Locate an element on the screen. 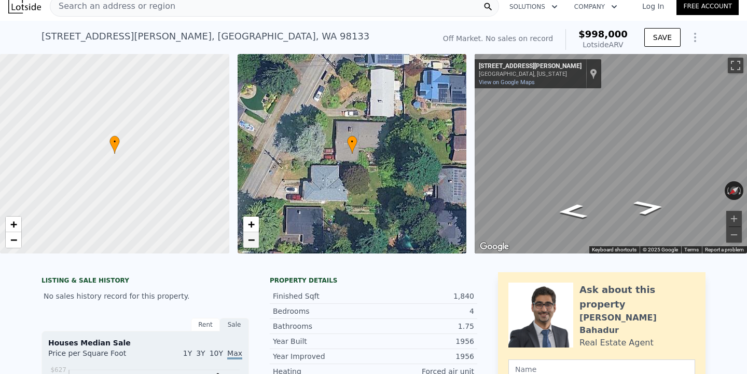  div: Sale is located at coordinates (234, 324).